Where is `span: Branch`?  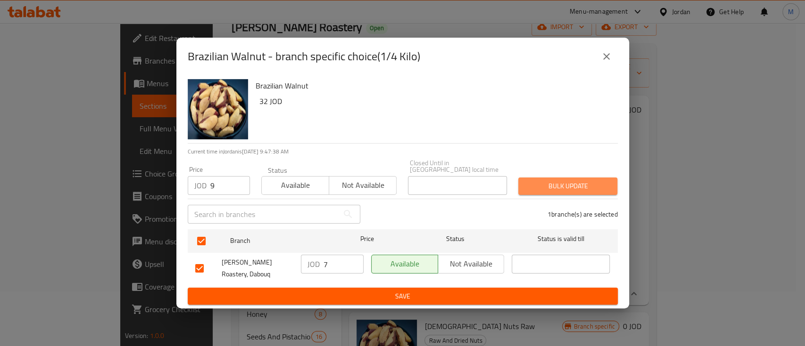
span: Branch is located at coordinates (279, 241).